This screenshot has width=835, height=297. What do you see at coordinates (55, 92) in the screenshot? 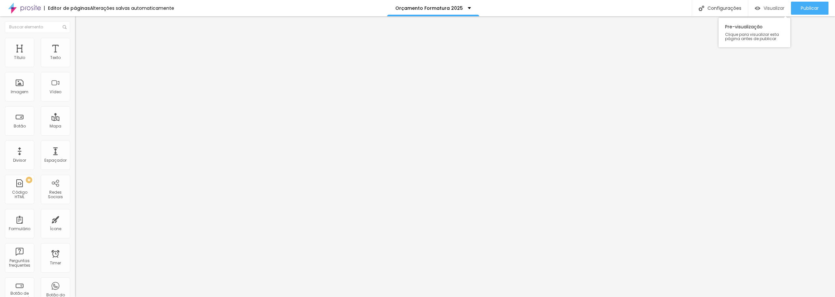
I see `div: Vídeo` at bounding box center [55, 92].